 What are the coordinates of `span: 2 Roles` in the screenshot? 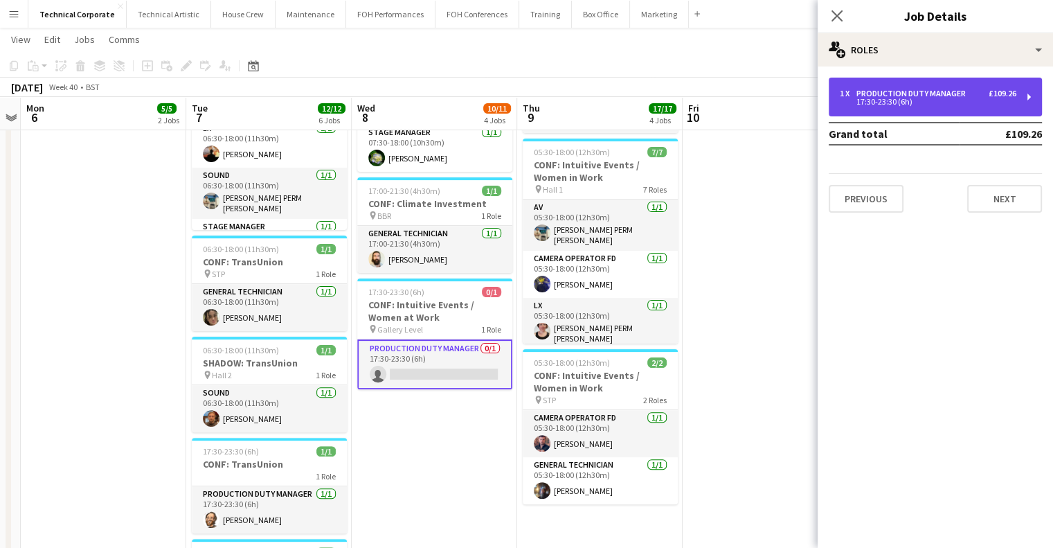 It's located at (655, 399).